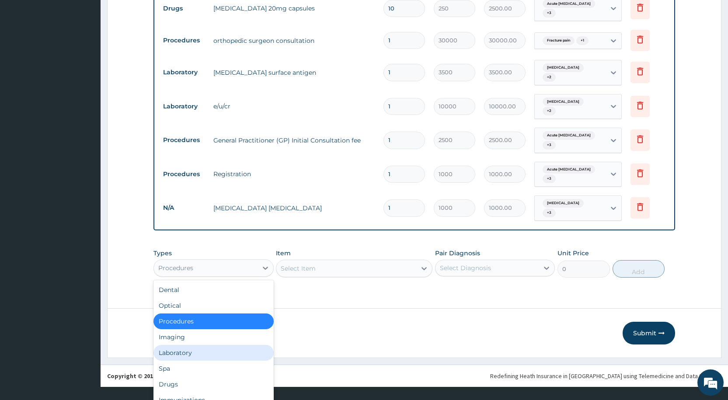 The image size is (728, 400). I want to click on span: Fracture pain, so click(558, 41).